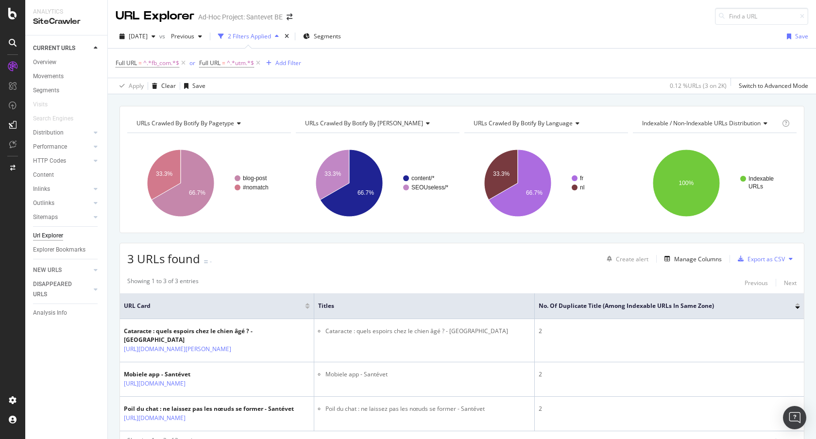 This screenshot has height=439, width=816. What do you see at coordinates (423, 178) in the screenshot?
I see `text: content/*` at bounding box center [423, 178].